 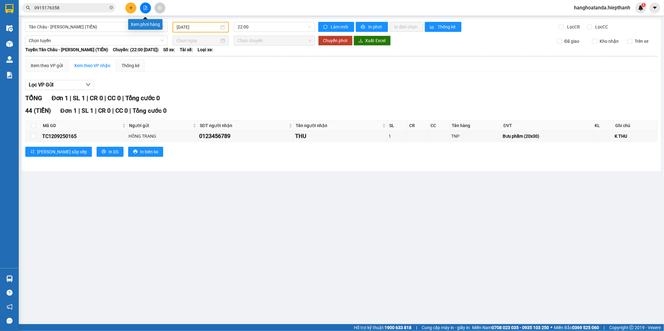 I want to click on strong: 1900 633 818, so click(x=398, y=328).